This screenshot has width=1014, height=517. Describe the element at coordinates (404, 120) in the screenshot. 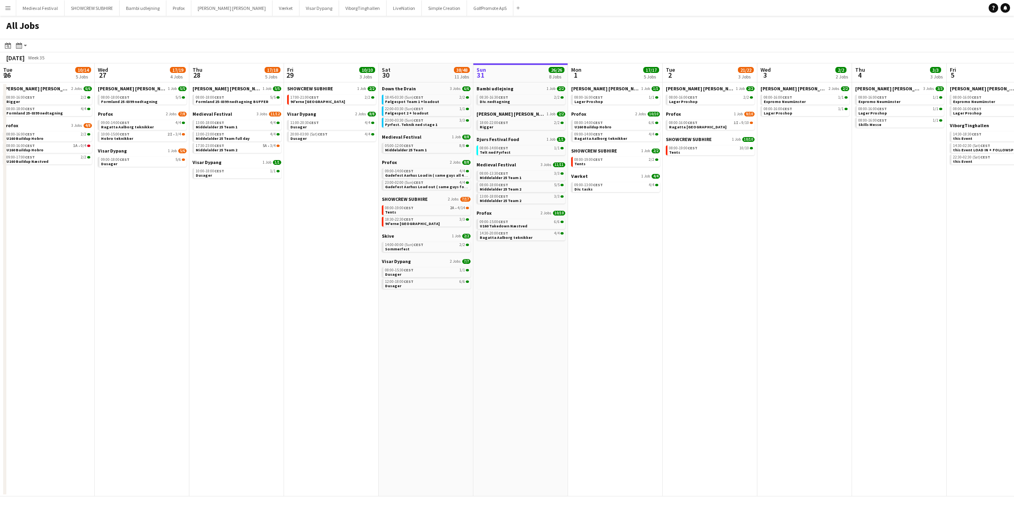

I see `span: 23:00-03:30 (Sun)` at that location.